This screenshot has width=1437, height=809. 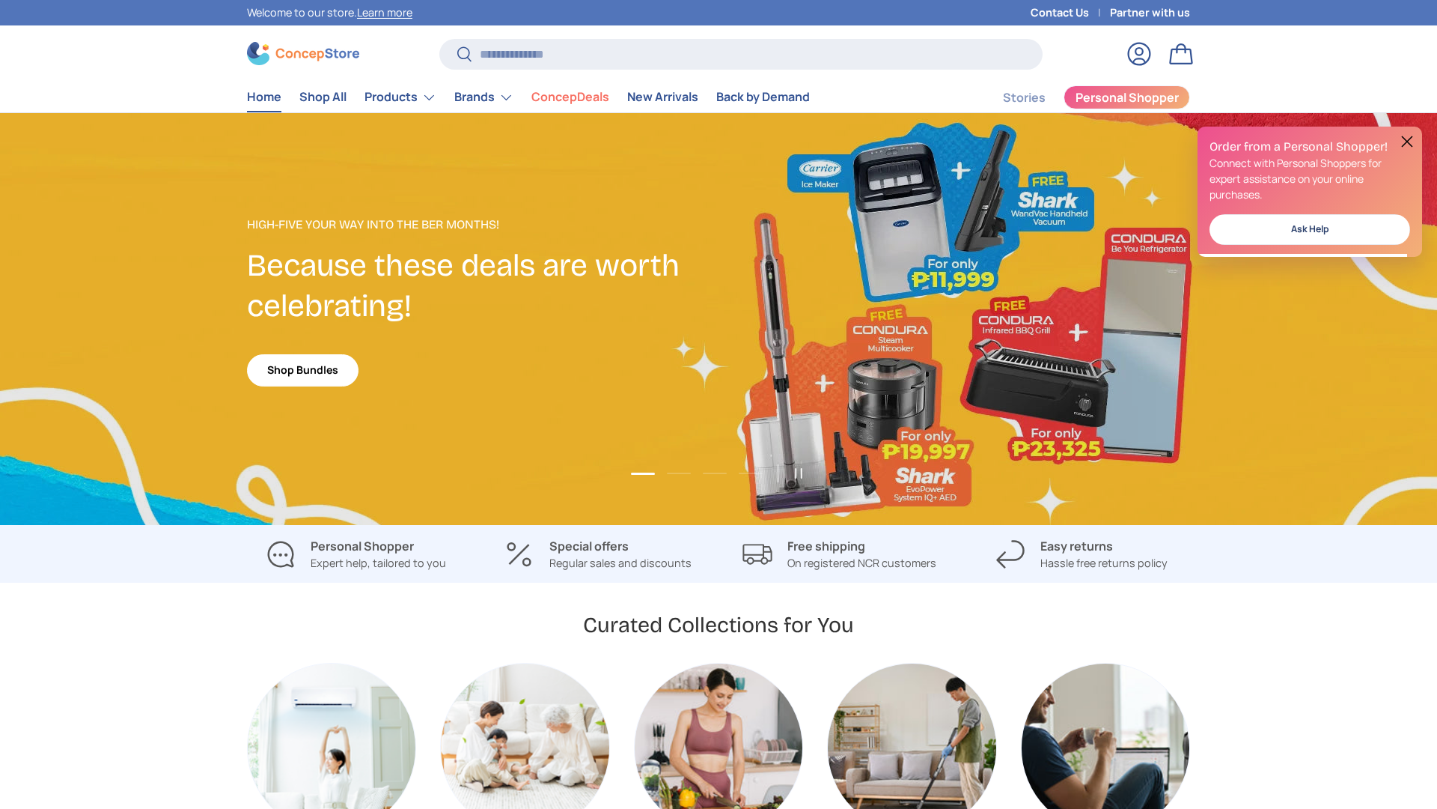 What do you see at coordinates (763, 97) in the screenshot?
I see `a: Back by Demand` at bounding box center [763, 97].